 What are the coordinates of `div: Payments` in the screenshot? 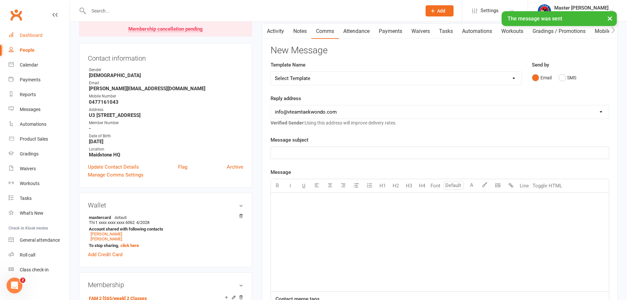 It's located at (30, 80).